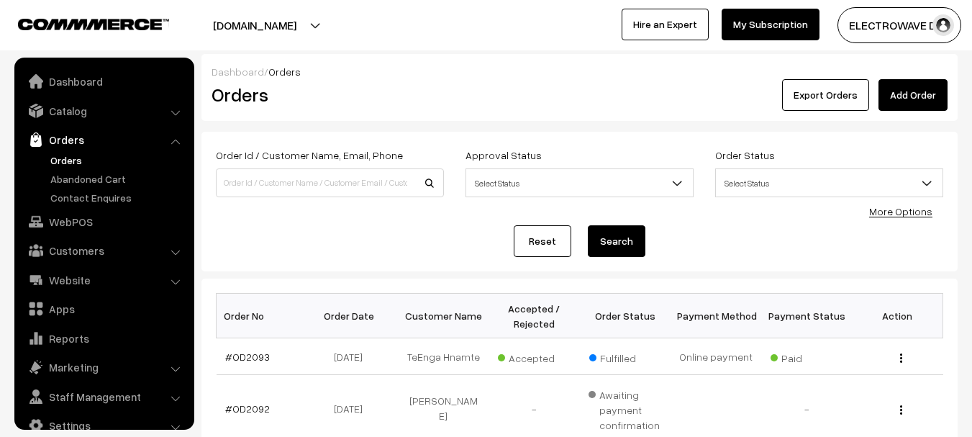 The width and height of the screenshot is (972, 437). Describe the element at coordinates (825, 95) in the screenshot. I see `button: Export Orders` at that location.